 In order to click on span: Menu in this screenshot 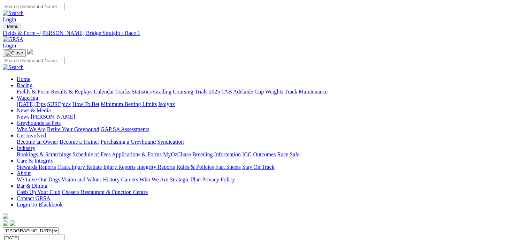, I will do `click(13, 26)`.